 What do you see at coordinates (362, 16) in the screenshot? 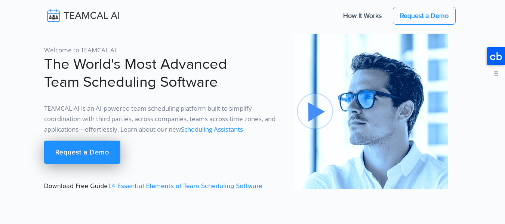
I see `a: How It Works` at bounding box center [362, 16].